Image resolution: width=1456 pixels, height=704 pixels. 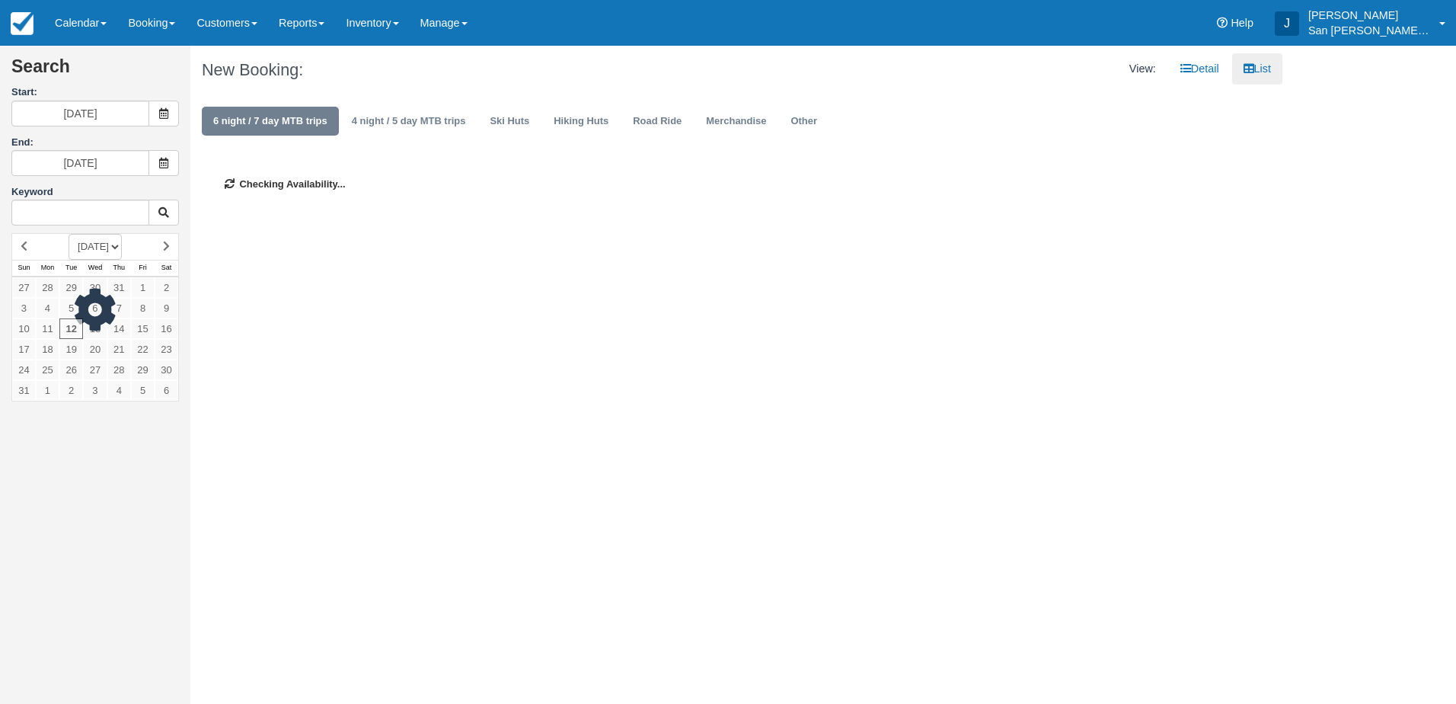 I want to click on a: Ski Huts, so click(x=510, y=121).